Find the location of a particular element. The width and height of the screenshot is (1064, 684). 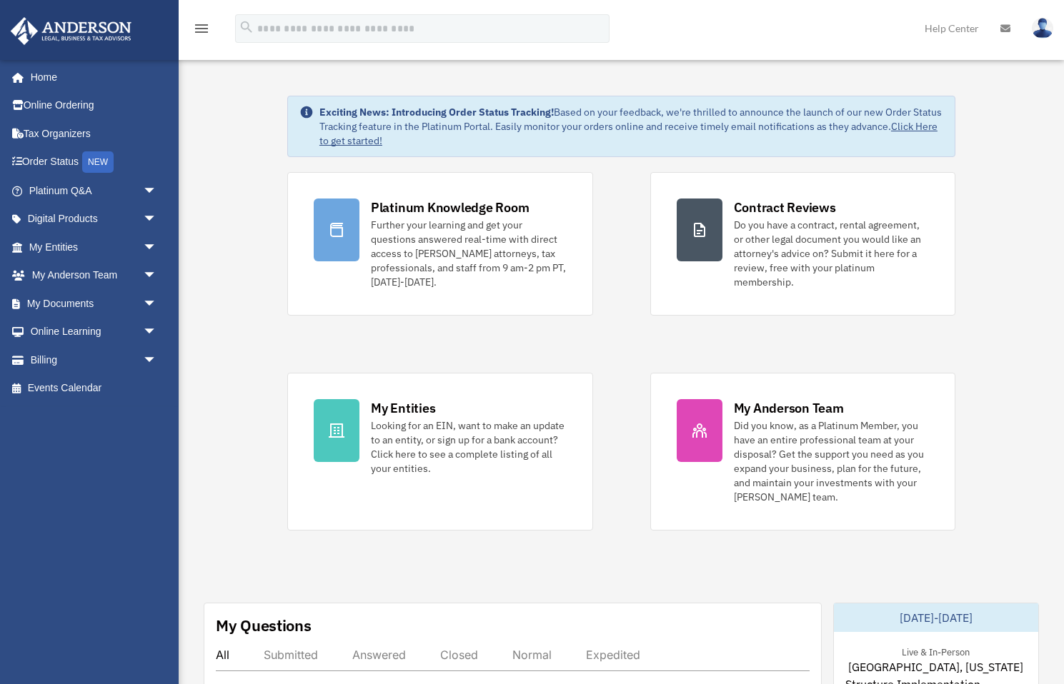

div: Looking for an EIN, want to make an update to an entity, or sign up for a bank account? Click her... is located at coordinates (469, 447).